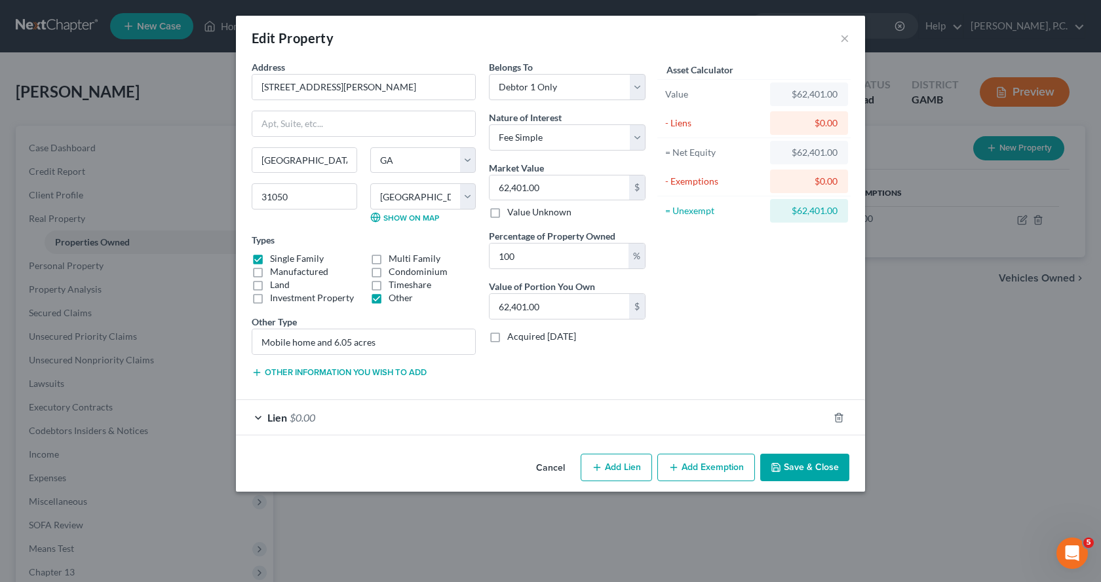  Describe the element at coordinates (364, 87) in the screenshot. I see `input: Enter address...` at that location.